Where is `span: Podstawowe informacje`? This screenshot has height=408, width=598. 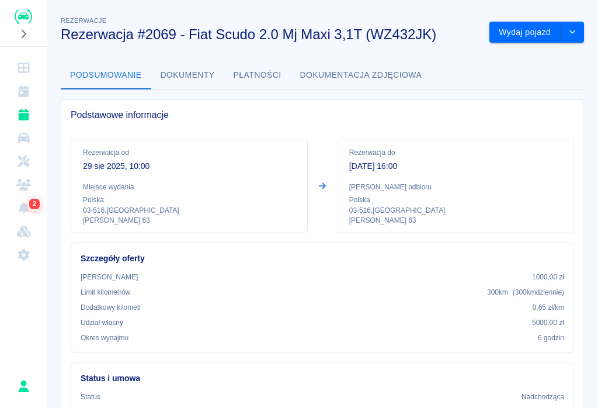 span: Podstawowe informacje is located at coordinates (323, 115).